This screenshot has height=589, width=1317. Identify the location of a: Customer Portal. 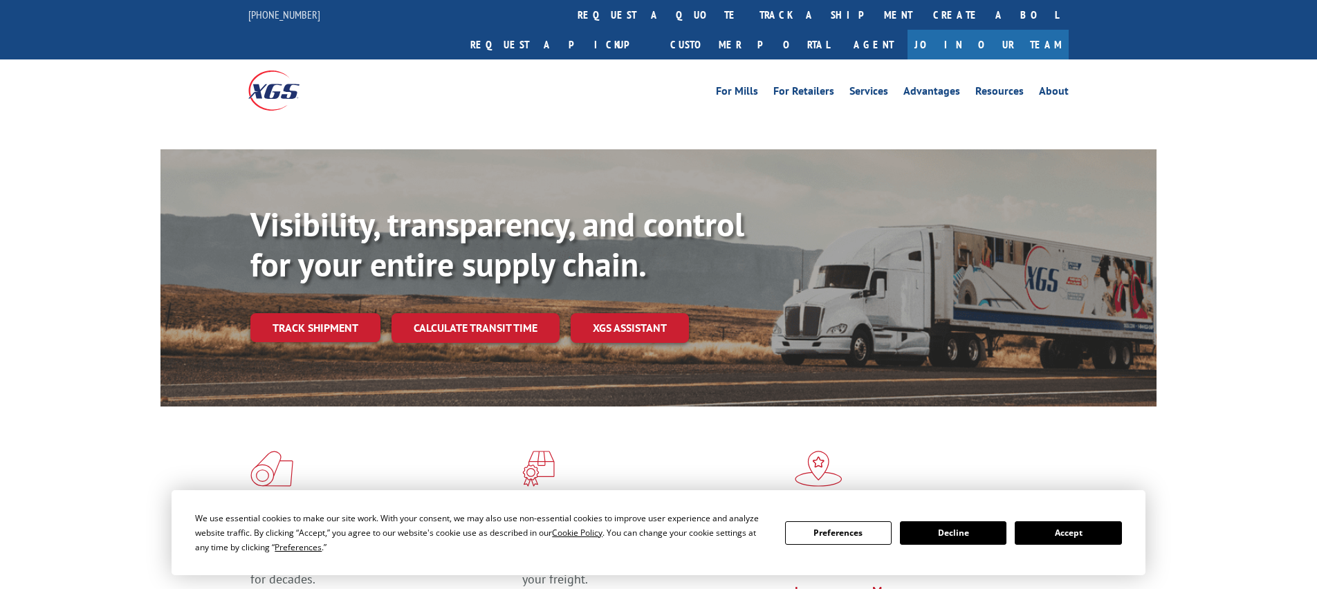
(750, 44).